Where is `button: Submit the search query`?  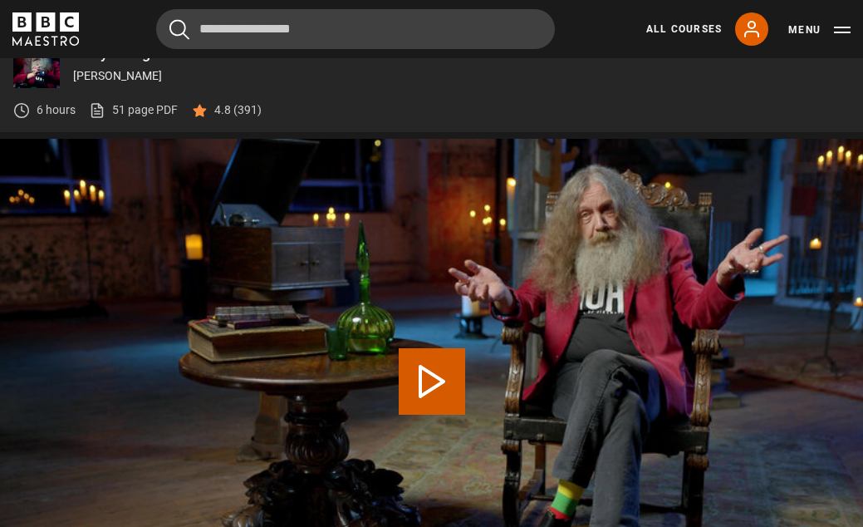
button: Submit the search query is located at coordinates (179, 29).